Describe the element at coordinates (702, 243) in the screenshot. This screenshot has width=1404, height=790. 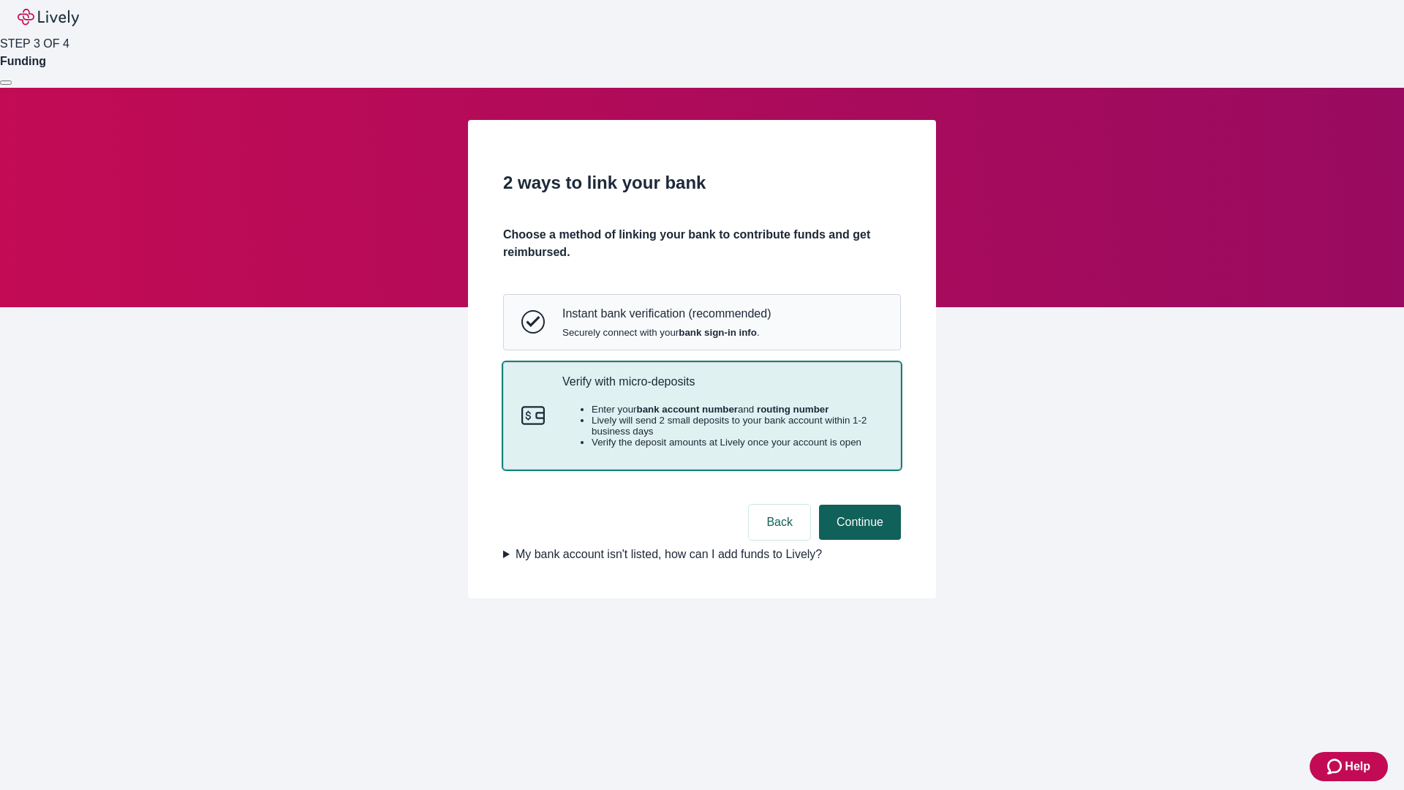
I see `h4: Choose a method of linking your bank to contribute funds and get reimbursed.` at that location.